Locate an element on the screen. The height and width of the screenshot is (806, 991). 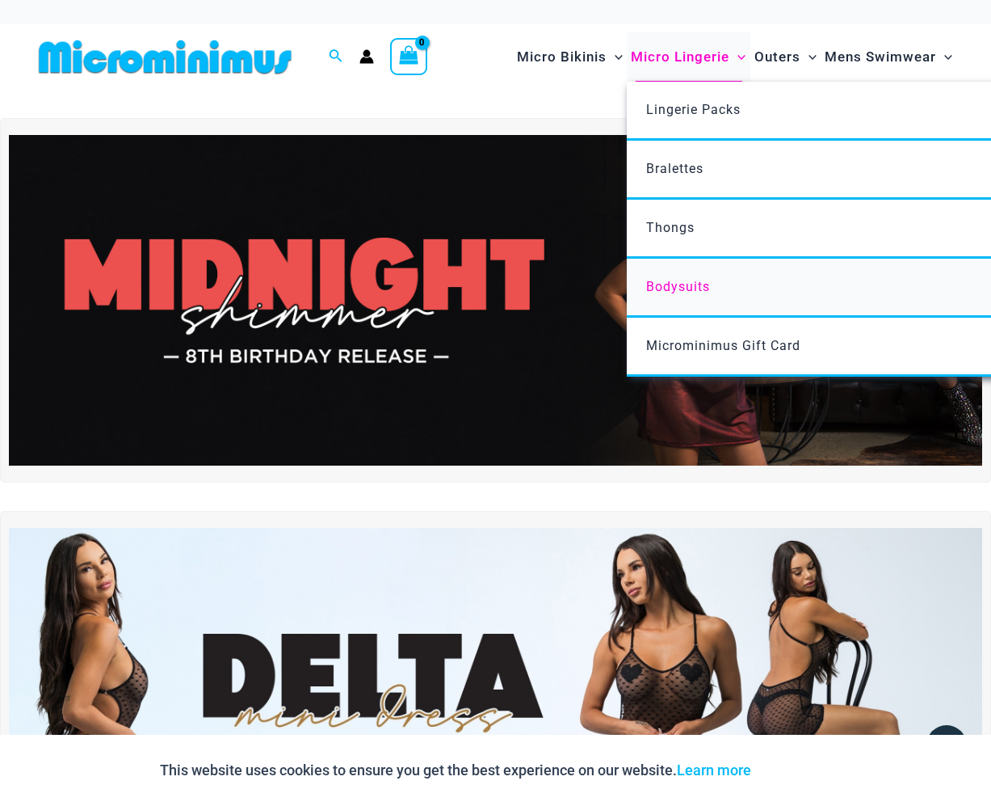
span: Lingerie Packs is located at coordinates (693, 109).